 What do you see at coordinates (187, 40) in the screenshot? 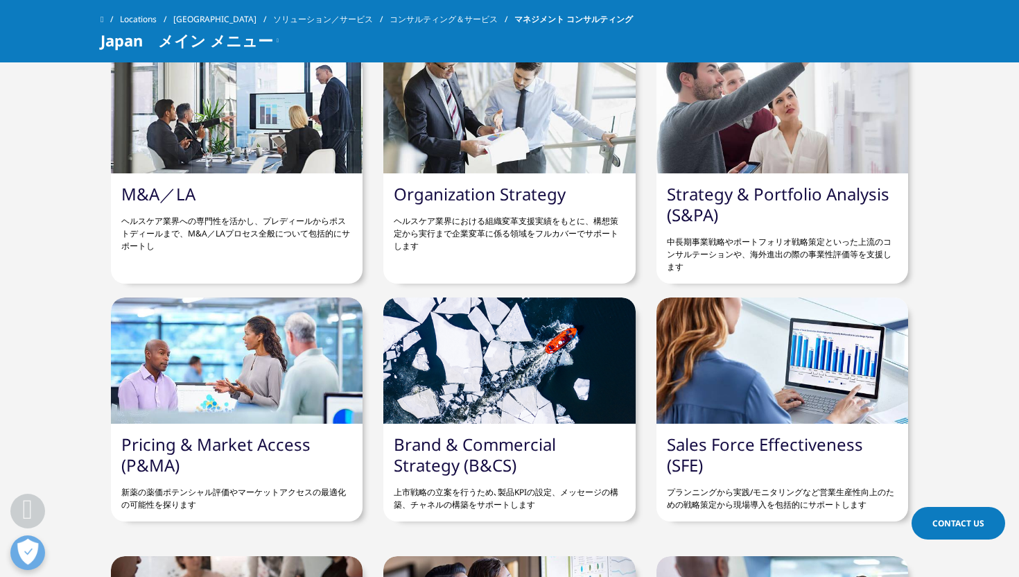
I see `span: Japan メイン メニュー` at bounding box center [187, 40].